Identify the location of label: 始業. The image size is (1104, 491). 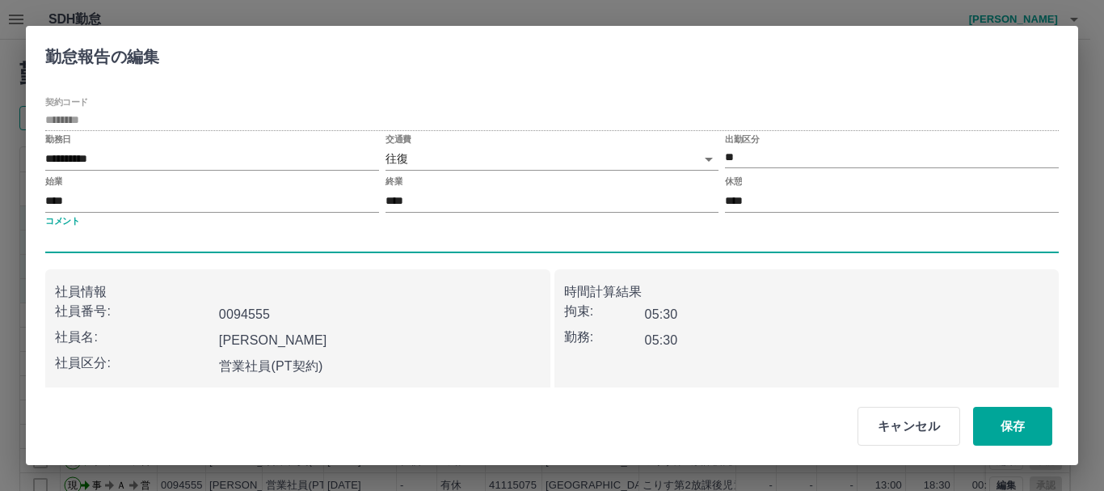
(53, 181).